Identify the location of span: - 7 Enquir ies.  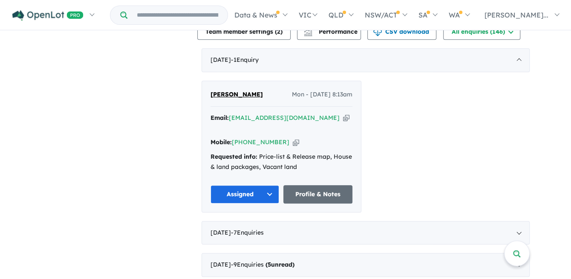
(247, 232).